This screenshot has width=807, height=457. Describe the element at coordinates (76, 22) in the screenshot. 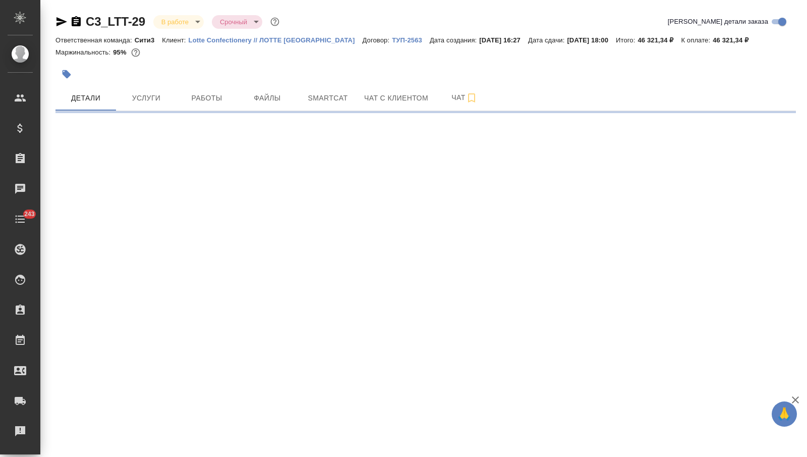

I see `button: Скопировать ссылку` at that location.